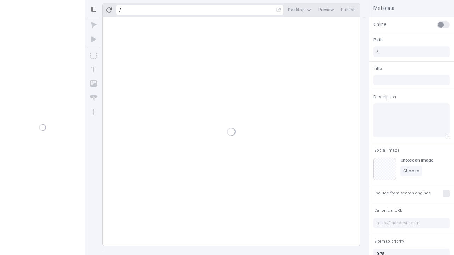 The height and width of the screenshot is (255, 454). What do you see at coordinates (387, 151) in the screenshot?
I see `button: Social Image` at bounding box center [387, 151].